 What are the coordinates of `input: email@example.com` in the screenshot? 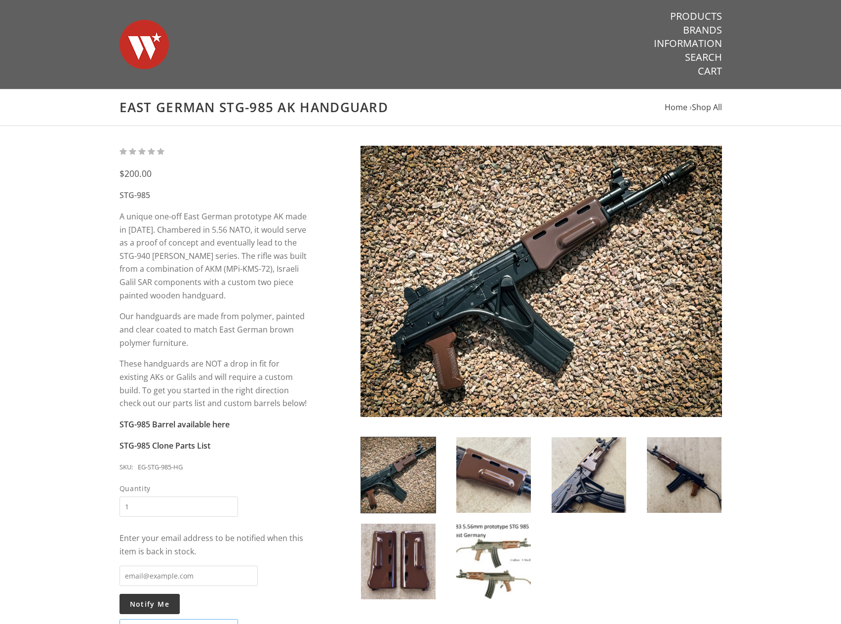 It's located at (189, 575).